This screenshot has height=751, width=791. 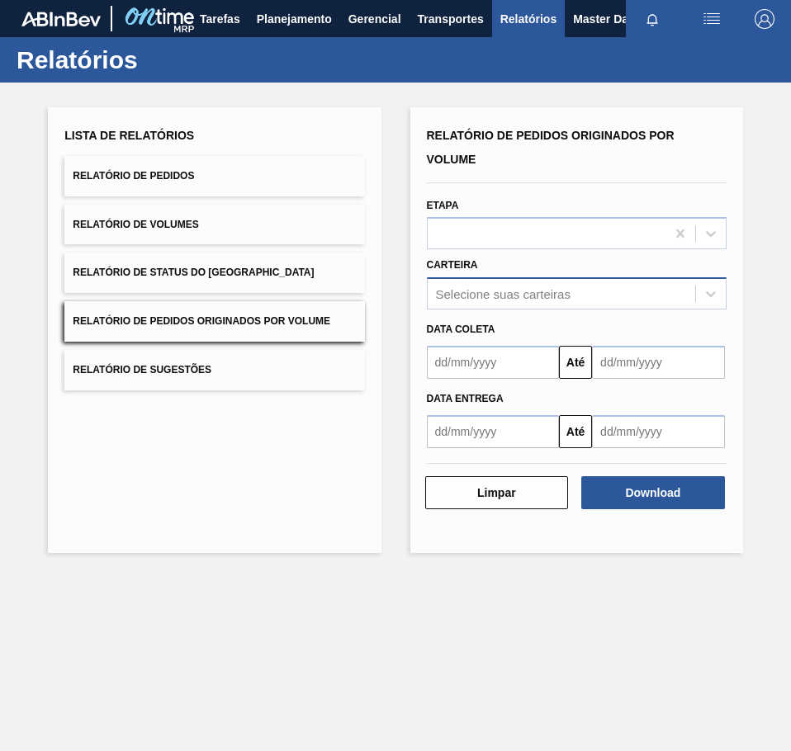 What do you see at coordinates (712, 19) in the screenshot?
I see `img: userActions` at bounding box center [712, 19].